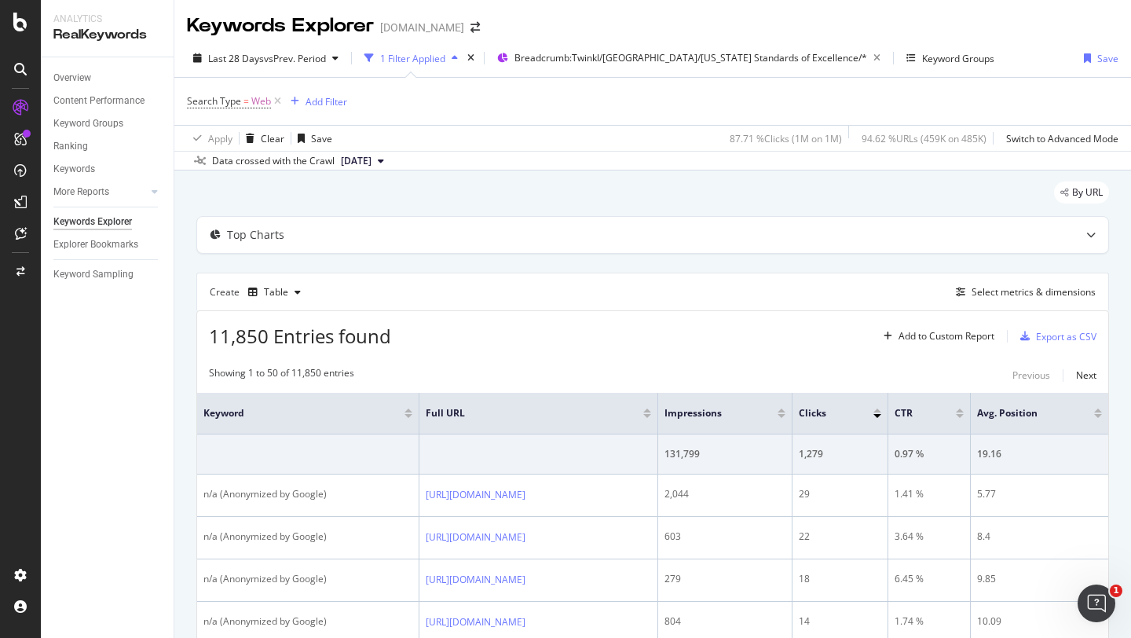  Describe the element at coordinates (929, 579) in the screenshot. I see `div: 6.45 %` at that location.